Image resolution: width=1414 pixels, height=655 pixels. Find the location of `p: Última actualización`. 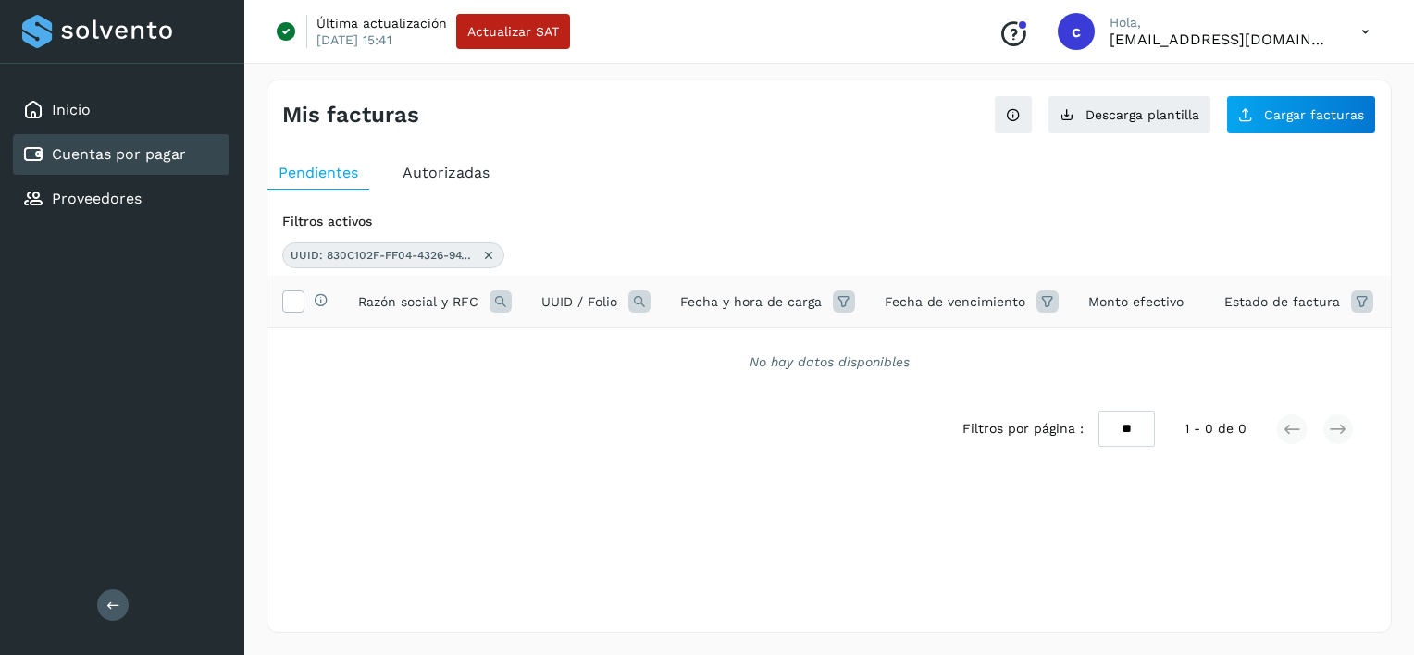

p: Última actualización is located at coordinates (381, 23).